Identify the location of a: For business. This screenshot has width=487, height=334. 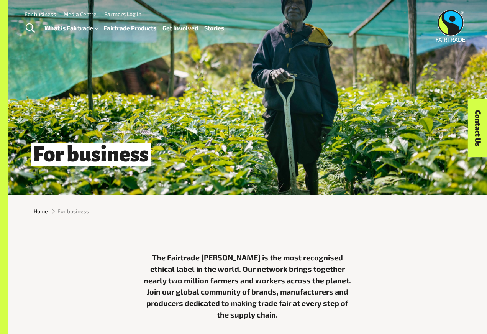
(40, 14).